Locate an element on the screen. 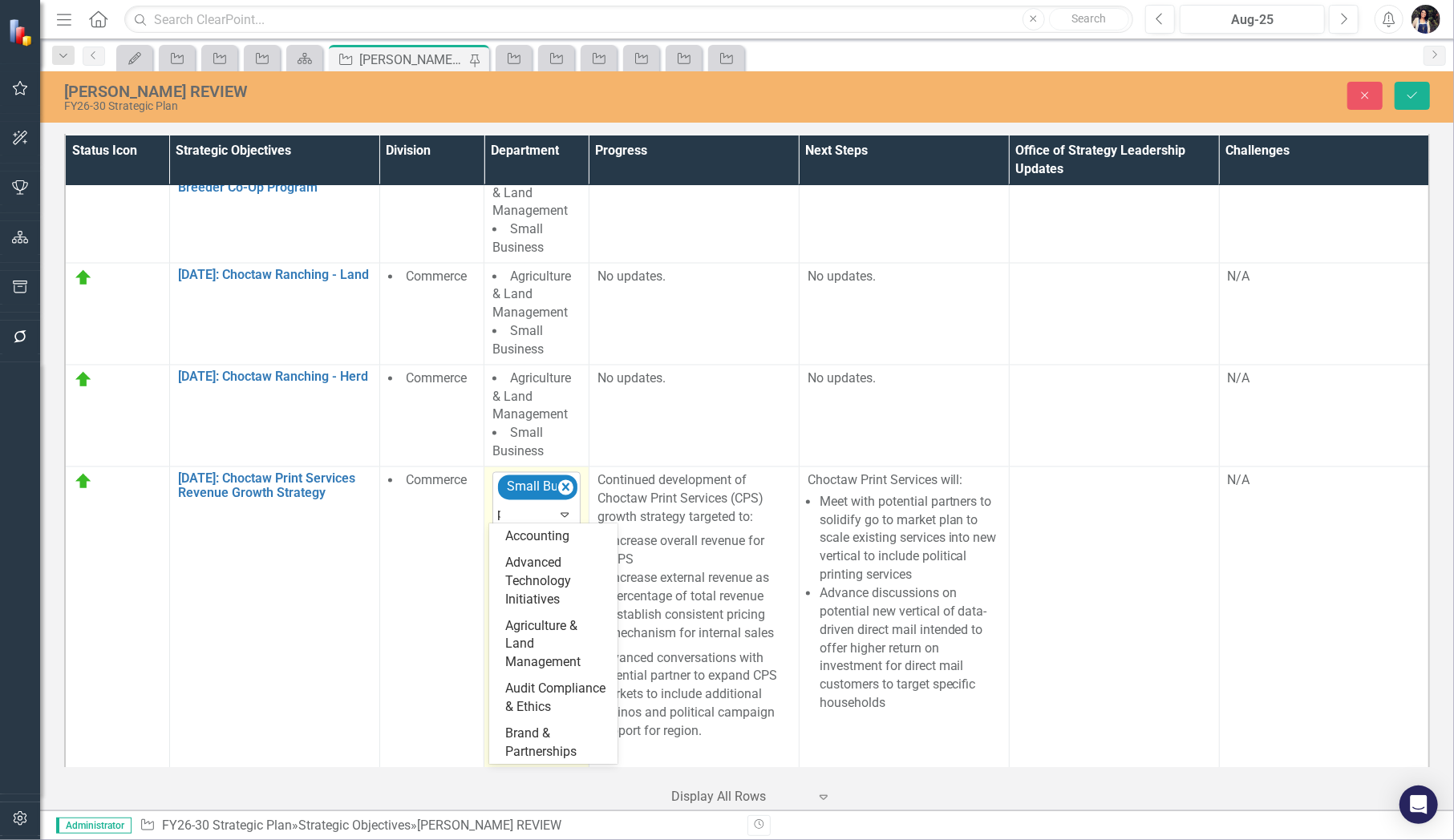  li: Advance discussions on potential new vertical of data-driven direct mail intended to offer higher... is located at coordinates (910, 649).